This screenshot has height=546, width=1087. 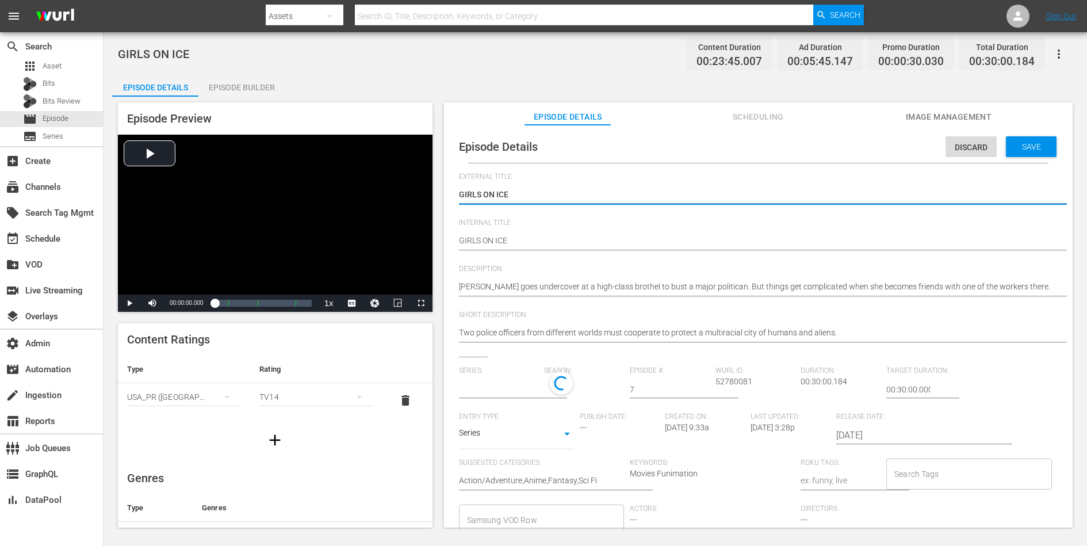 What do you see at coordinates (186, 302) in the screenshot?
I see `span: 00:00:00.000` at bounding box center [186, 302].